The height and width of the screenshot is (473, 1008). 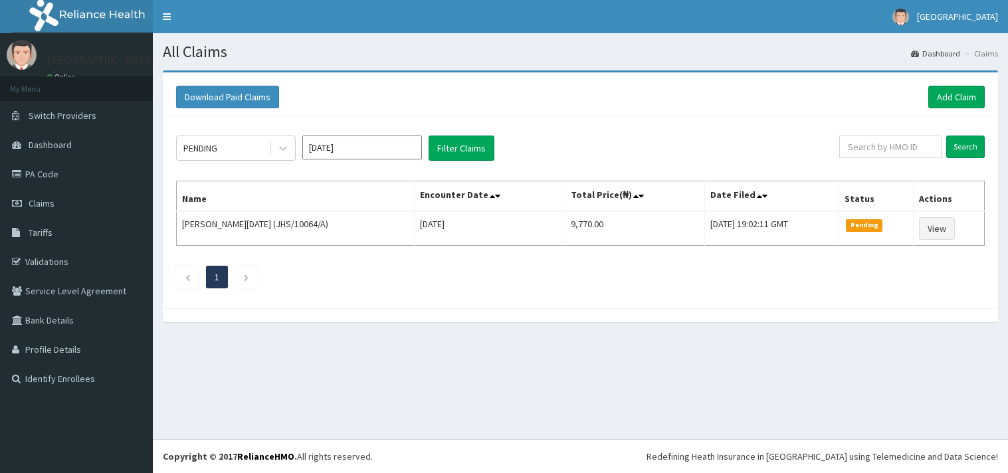 What do you see at coordinates (772, 197) in the screenshot?
I see `th: Date Filed` at bounding box center [772, 197].